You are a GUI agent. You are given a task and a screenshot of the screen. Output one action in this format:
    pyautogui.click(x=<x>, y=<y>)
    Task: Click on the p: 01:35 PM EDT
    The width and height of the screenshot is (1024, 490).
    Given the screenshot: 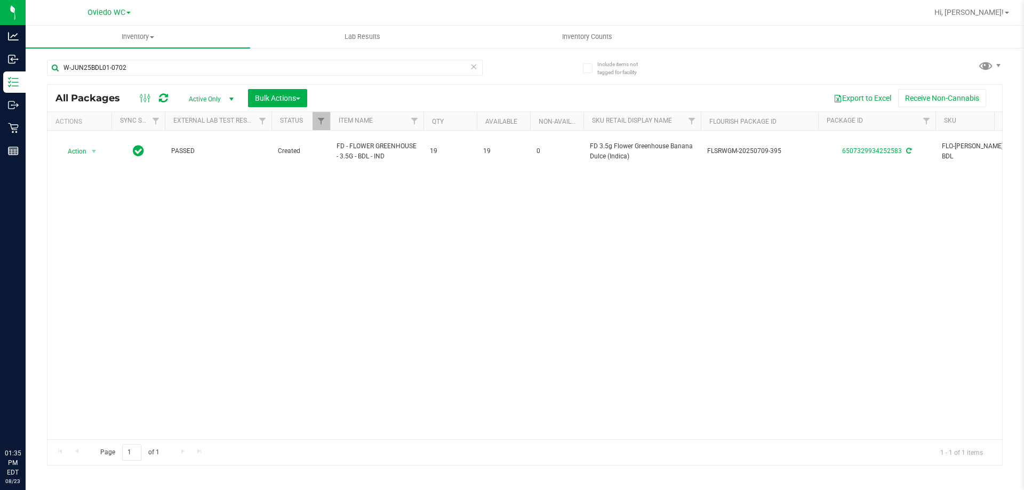 What is the action you would take?
    pyautogui.click(x=13, y=463)
    